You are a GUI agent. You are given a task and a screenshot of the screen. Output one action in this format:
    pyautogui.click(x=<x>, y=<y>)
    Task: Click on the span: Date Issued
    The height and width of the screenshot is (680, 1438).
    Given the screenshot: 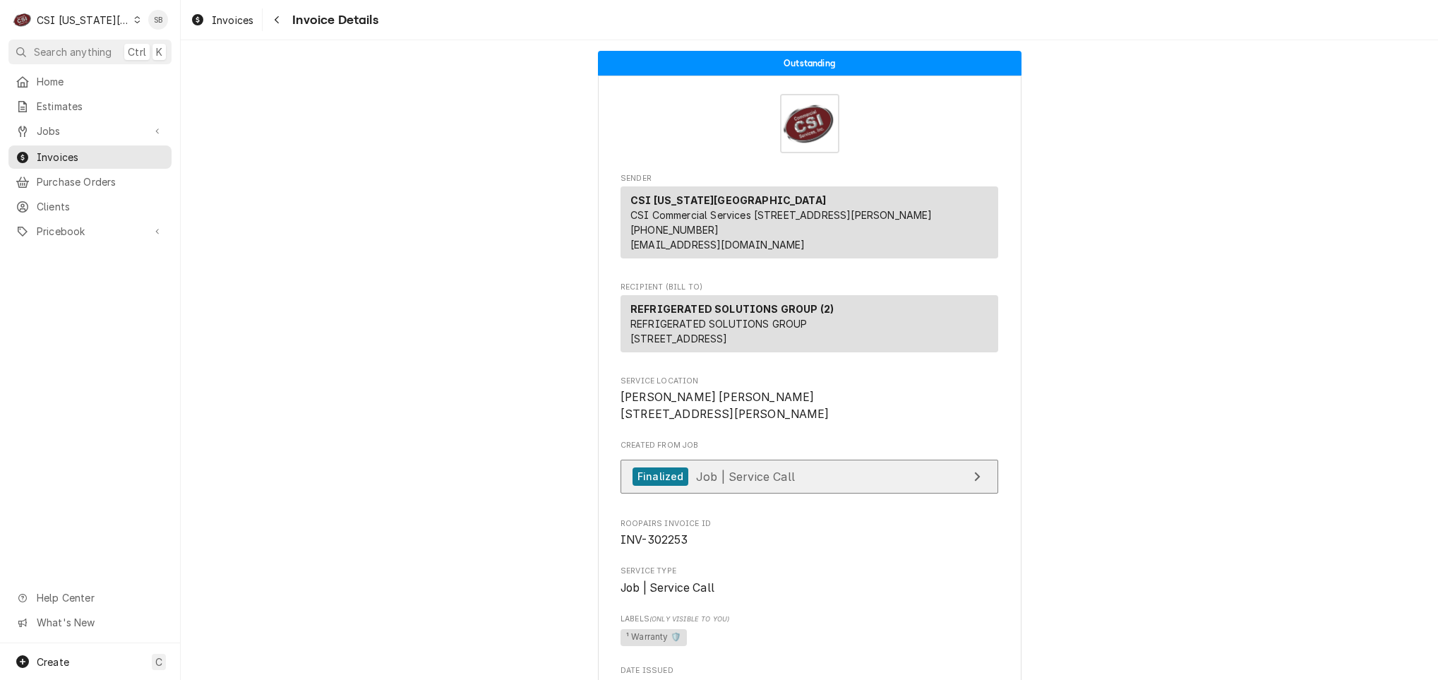 What is the action you would take?
    pyautogui.click(x=809, y=671)
    